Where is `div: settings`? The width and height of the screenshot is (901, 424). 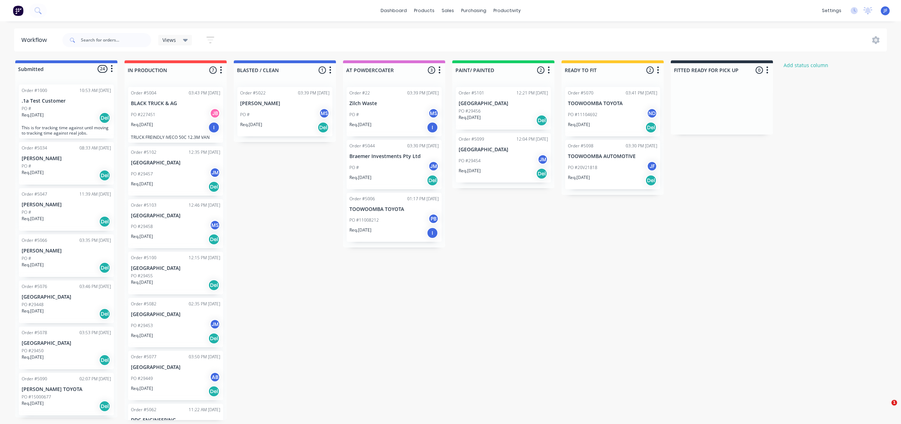 div: settings is located at coordinates (832, 11).